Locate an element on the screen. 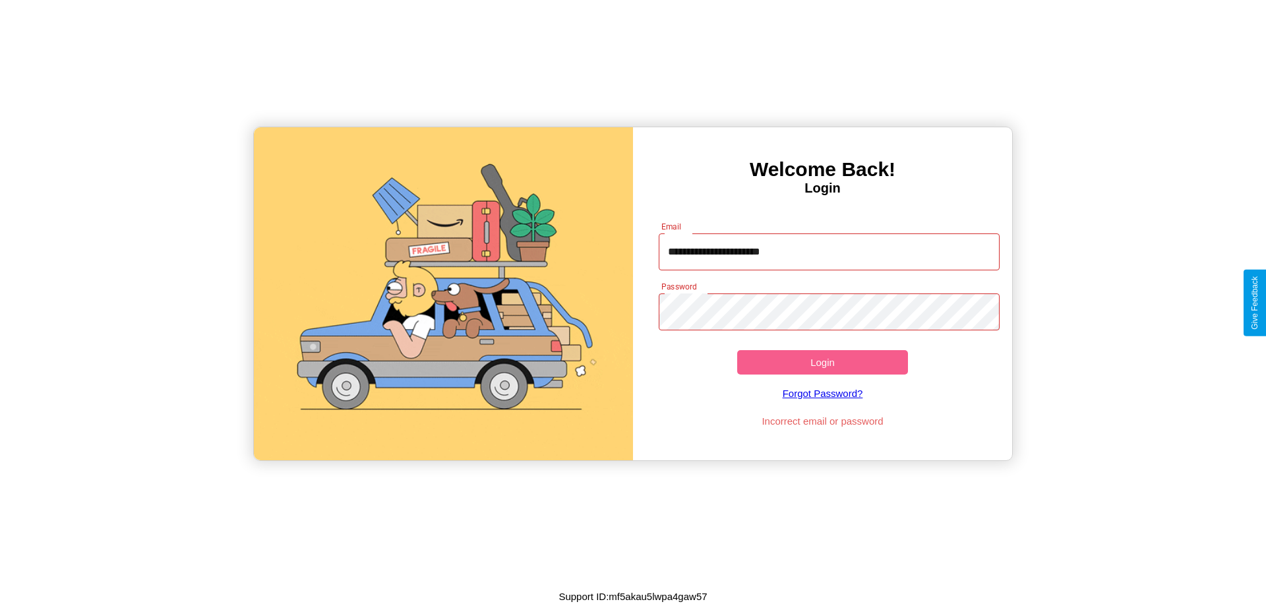 This screenshot has width=1266, height=606. h3: Welcome Back! is located at coordinates (822, 169).